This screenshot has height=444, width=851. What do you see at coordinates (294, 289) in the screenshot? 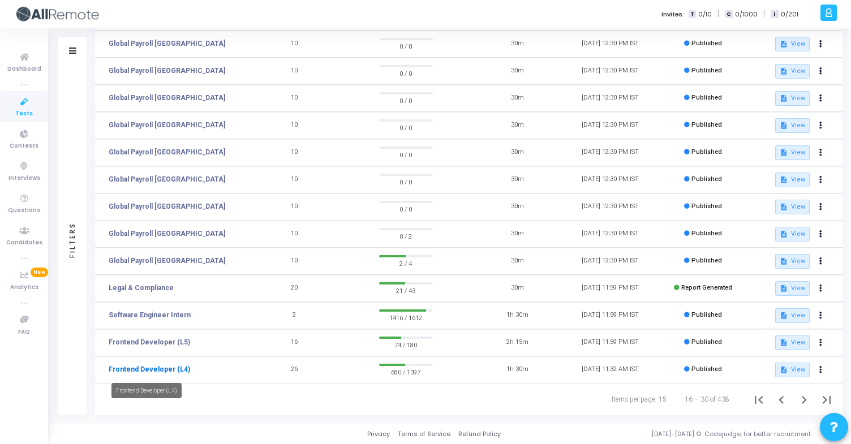
I see `td: 20` at bounding box center [294, 289].